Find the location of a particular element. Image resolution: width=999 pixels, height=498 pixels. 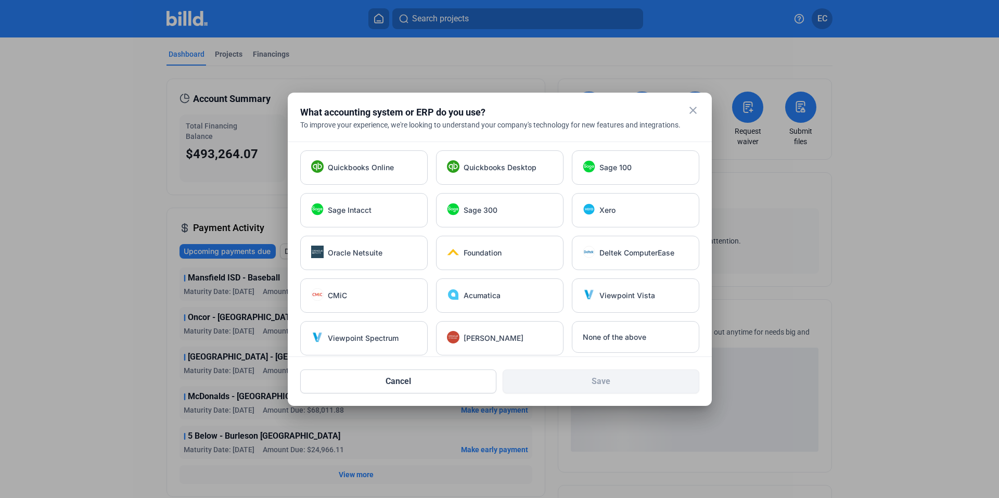

span: Acumatica is located at coordinates (482, 296).